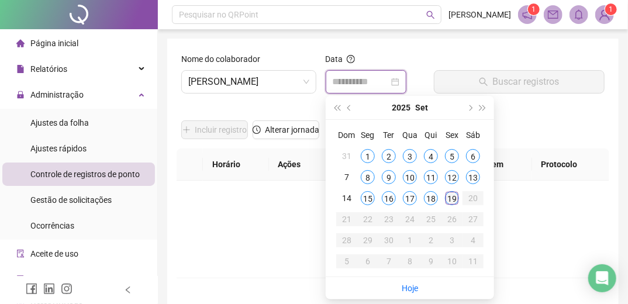 The image size is (628, 304). I want to click on div: 22, so click(368, 219).